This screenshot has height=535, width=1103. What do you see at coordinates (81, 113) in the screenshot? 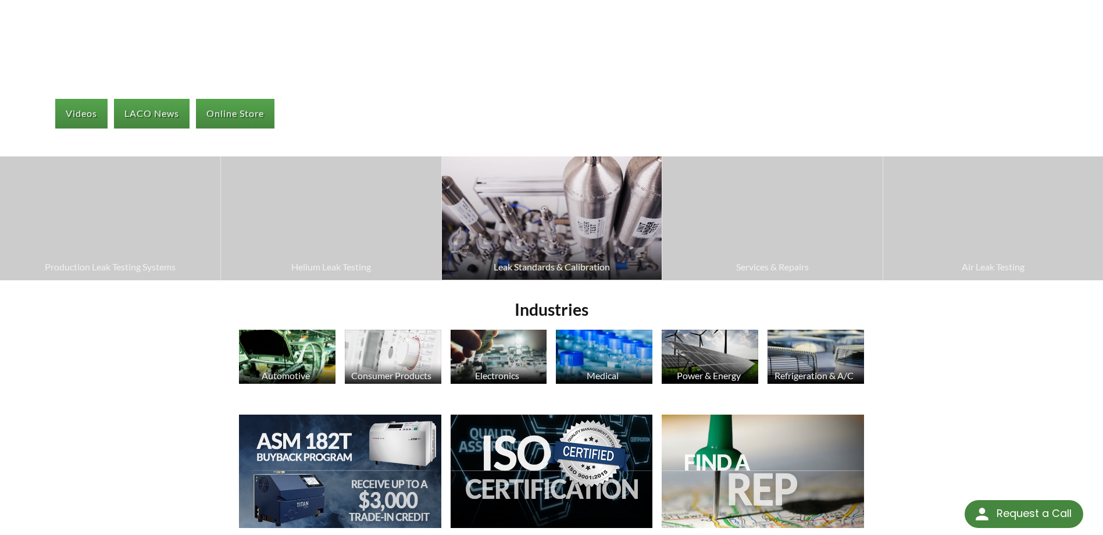
I see `a: Videos` at bounding box center [81, 113].